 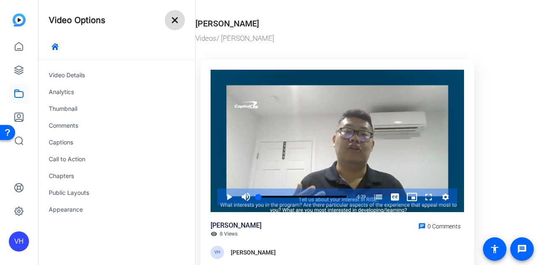 I want to click on div: Volume Level, so click(x=254, y=197).